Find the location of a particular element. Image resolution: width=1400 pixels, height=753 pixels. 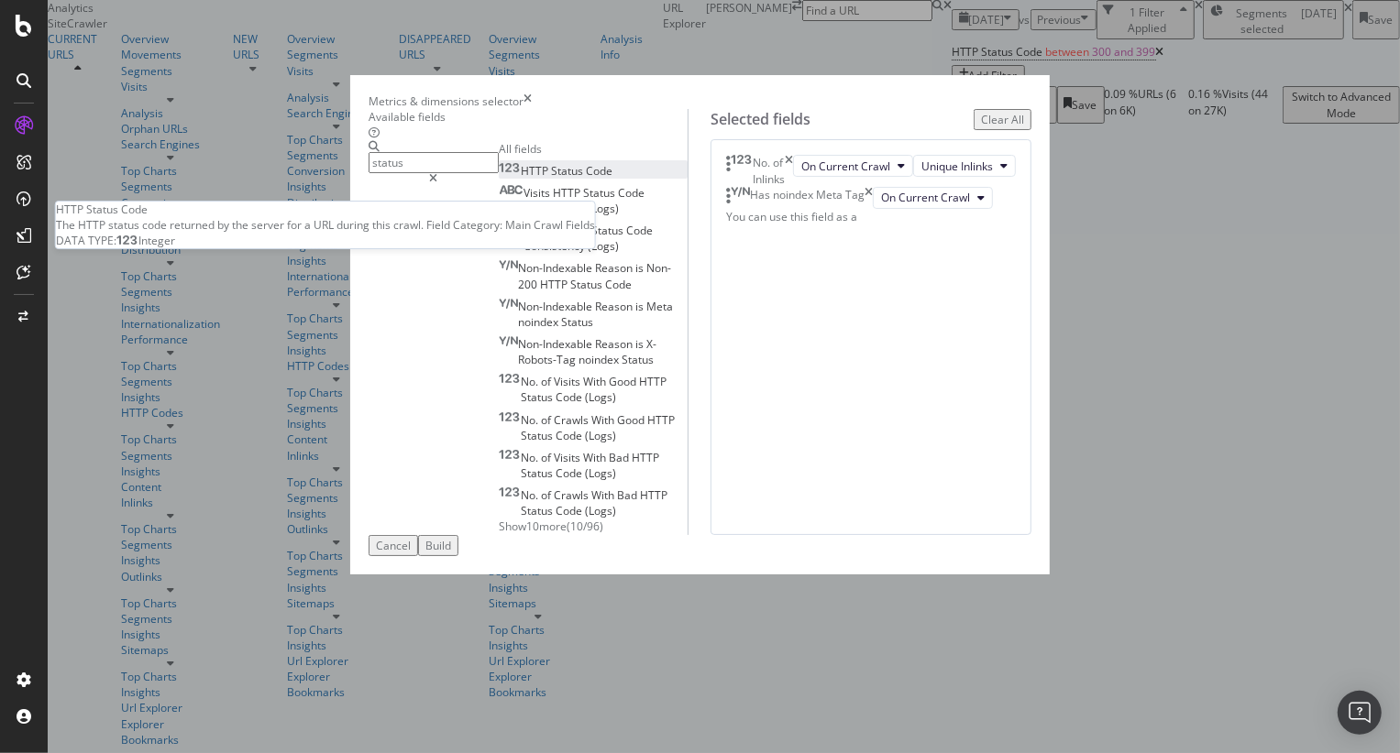

div: You can use this field as a is located at coordinates (871, 216).